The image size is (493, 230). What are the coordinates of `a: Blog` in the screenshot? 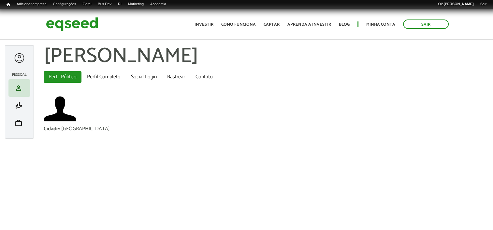 It's located at (344, 24).